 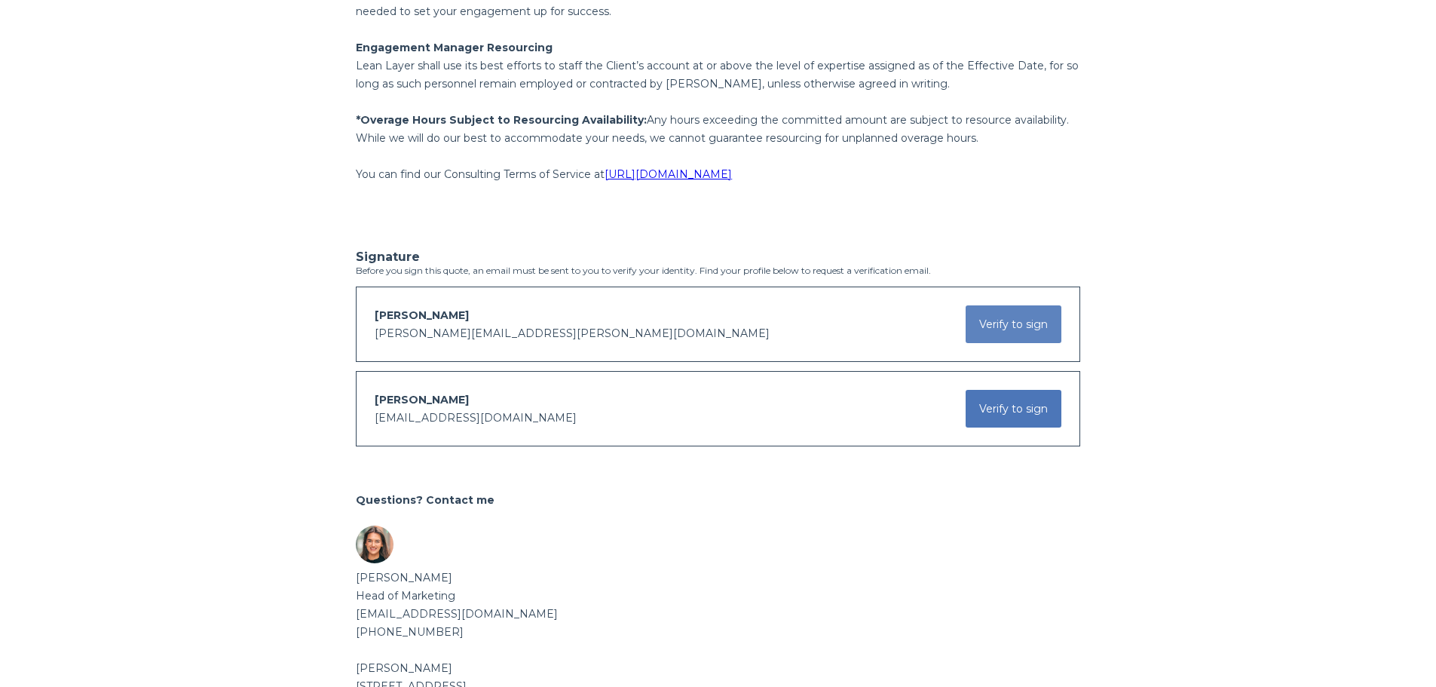 What do you see at coordinates (454, 48) in the screenshot?
I see `strong: Engagement Manager Resourcing` at bounding box center [454, 48].